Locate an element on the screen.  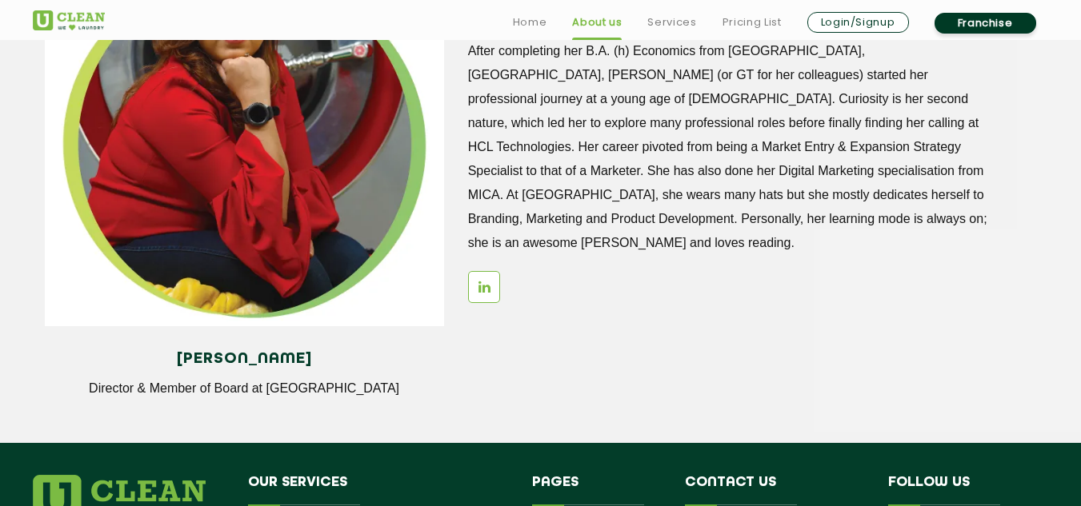
a: Franchise is located at coordinates (985, 23).